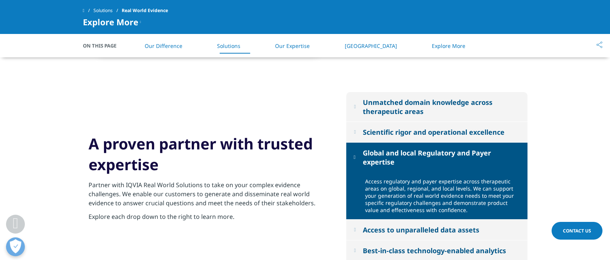  I want to click on div: Access to unparalleled data assets, so click(421, 229).